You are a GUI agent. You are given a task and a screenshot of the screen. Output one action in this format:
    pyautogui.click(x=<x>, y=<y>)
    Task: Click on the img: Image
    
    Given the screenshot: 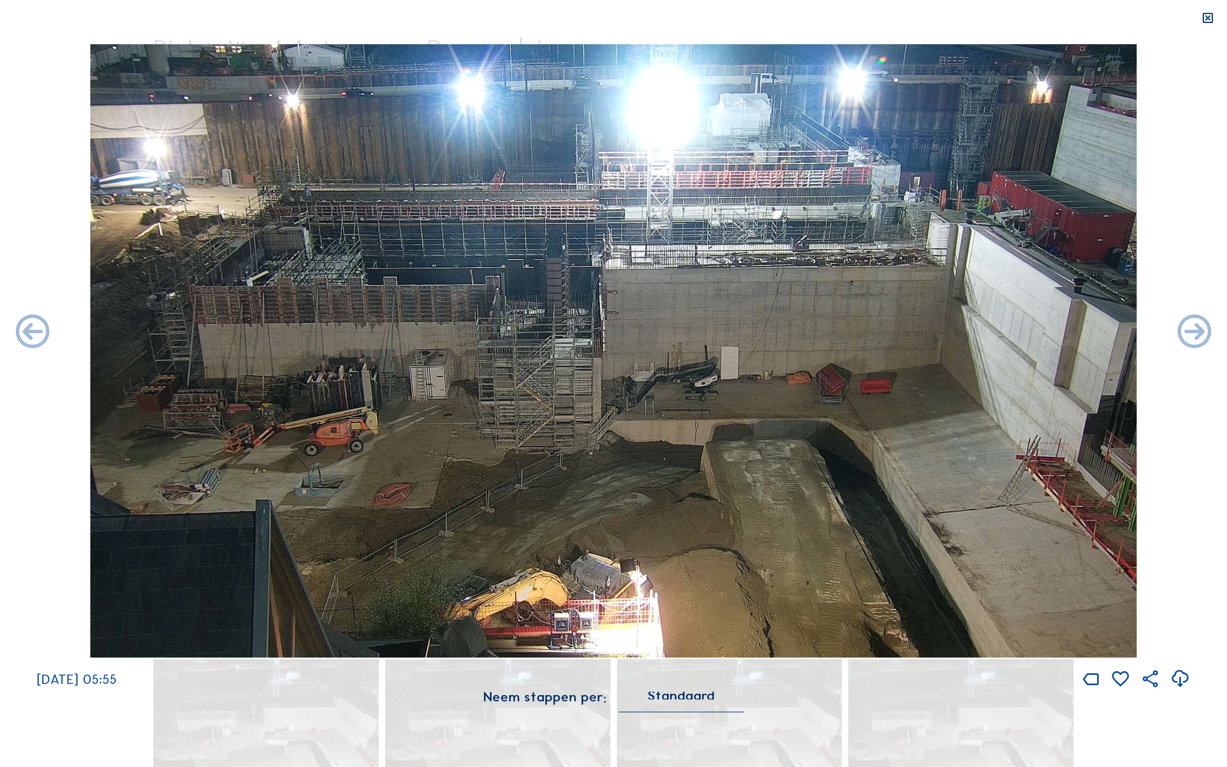 What is the action you would take?
    pyautogui.click(x=614, y=351)
    